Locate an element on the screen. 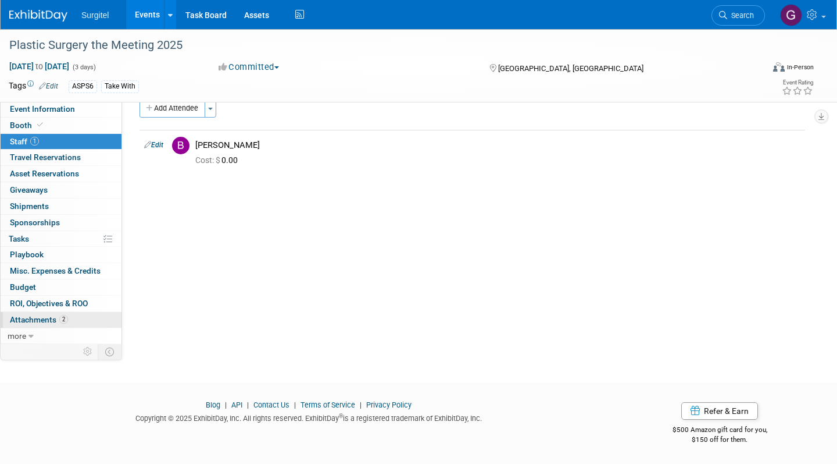 The height and width of the screenshot is (464, 837). a: API is located at coordinates (237, 404).